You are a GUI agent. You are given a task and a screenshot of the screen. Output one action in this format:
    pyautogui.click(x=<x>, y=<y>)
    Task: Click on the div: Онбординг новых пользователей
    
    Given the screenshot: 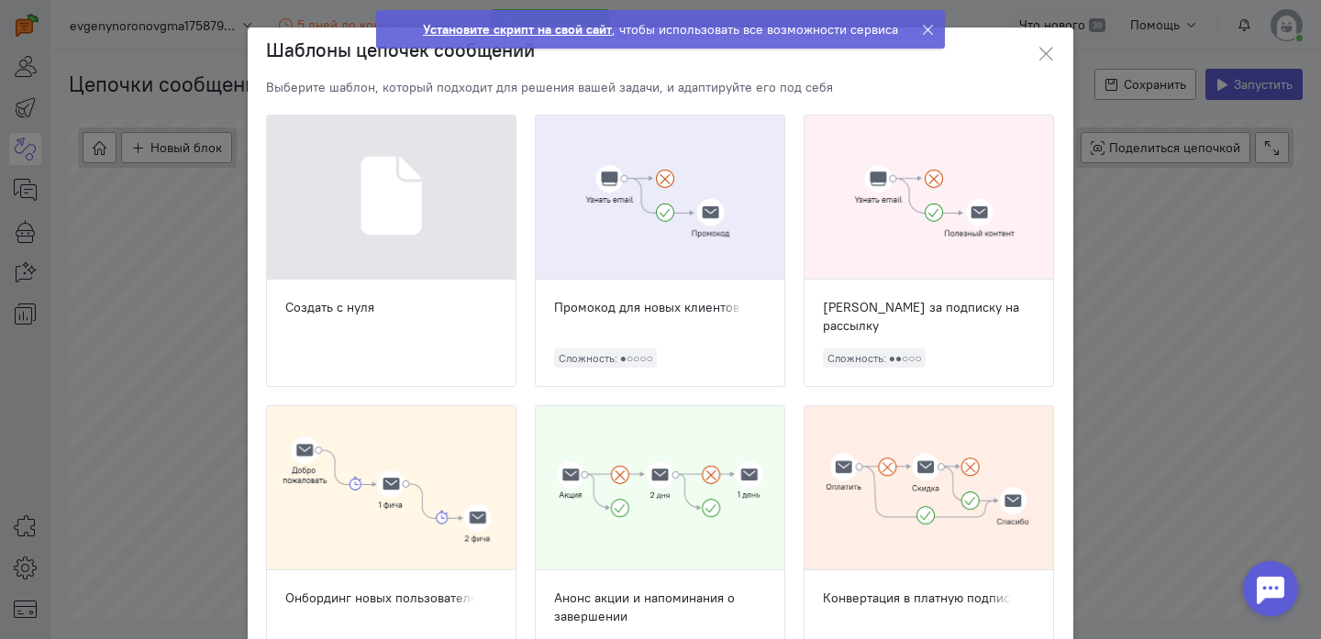 What is the action you would take?
    pyautogui.click(x=391, y=598)
    